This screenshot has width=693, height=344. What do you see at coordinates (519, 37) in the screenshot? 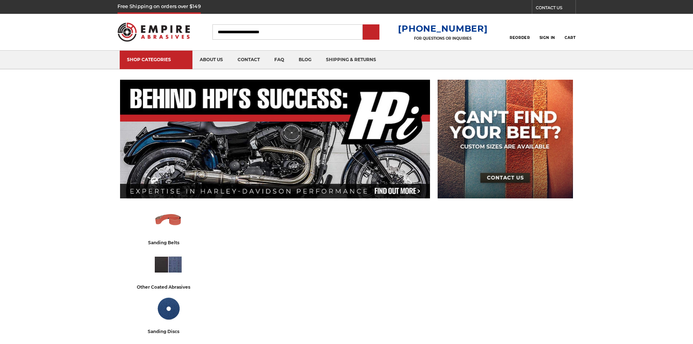
I see `span: Reorder` at bounding box center [519, 37].